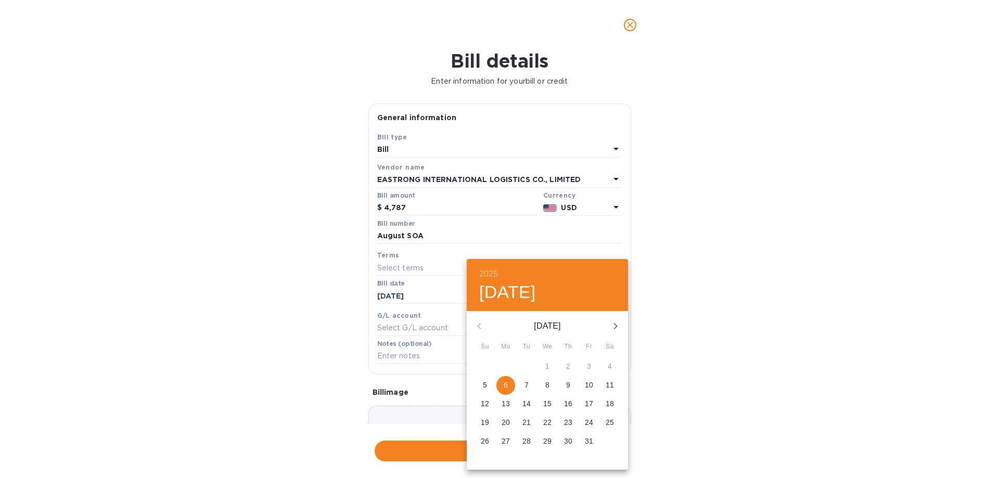 The height and width of the screenshot is (478, 999). What do you see at coordinates (527, 347) in the screenshot?
I see `span: Tu` at bounding box center [527, 347].